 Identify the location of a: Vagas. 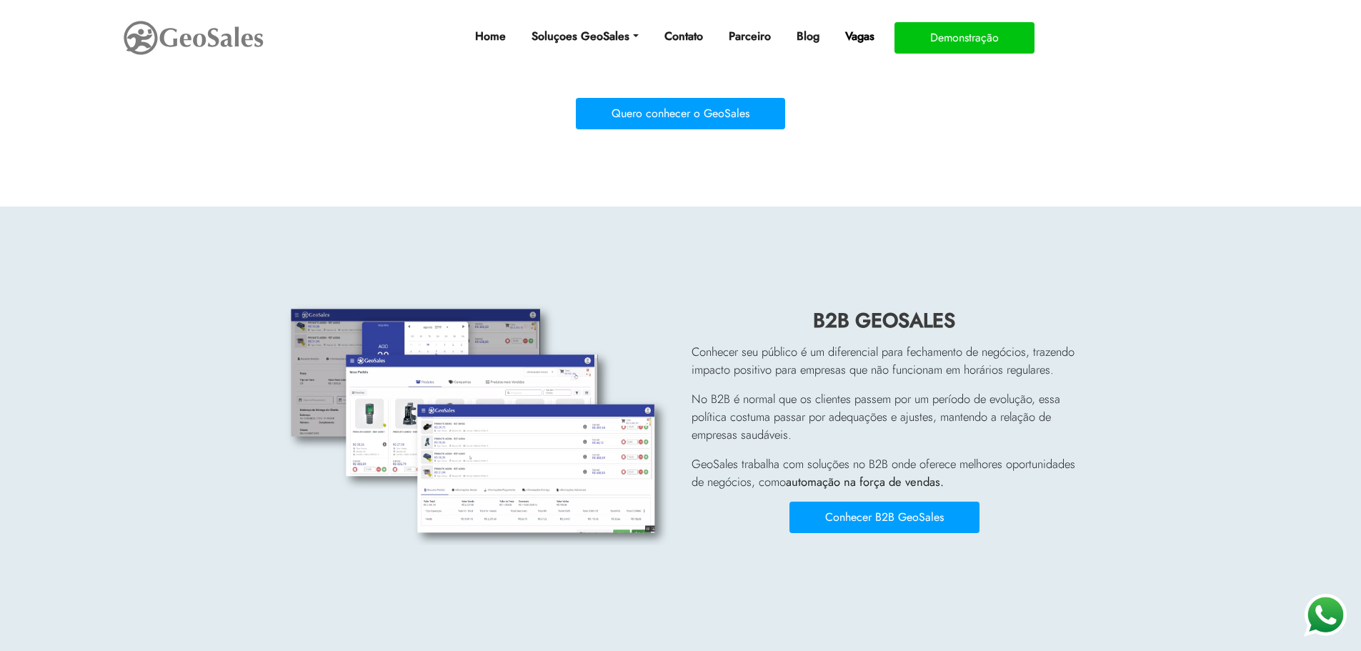
(859, 36).